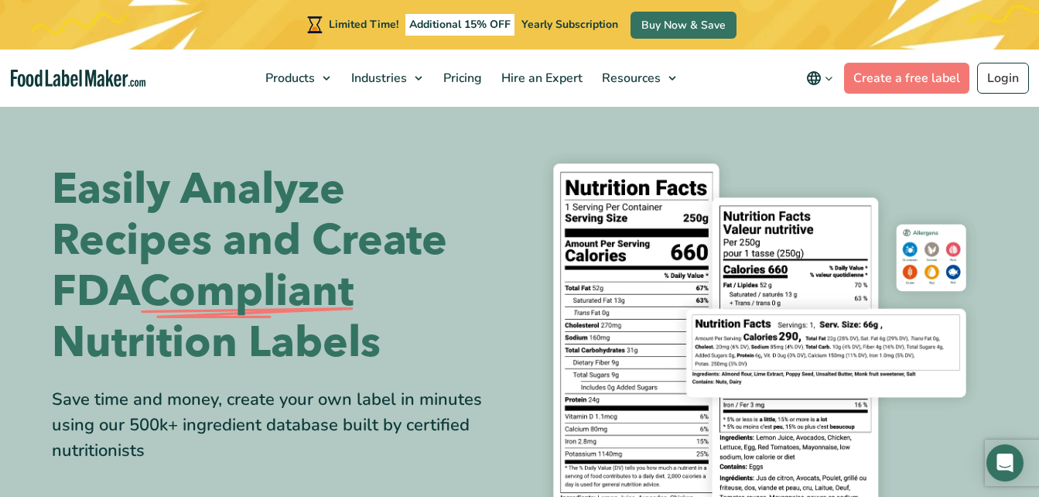 The width and height of the screenshot is (1039, 497). What do you see at coordinates (540, 78) in the screenshot?
I see `span: Hire an Expert` at bounding box center [540, 78].